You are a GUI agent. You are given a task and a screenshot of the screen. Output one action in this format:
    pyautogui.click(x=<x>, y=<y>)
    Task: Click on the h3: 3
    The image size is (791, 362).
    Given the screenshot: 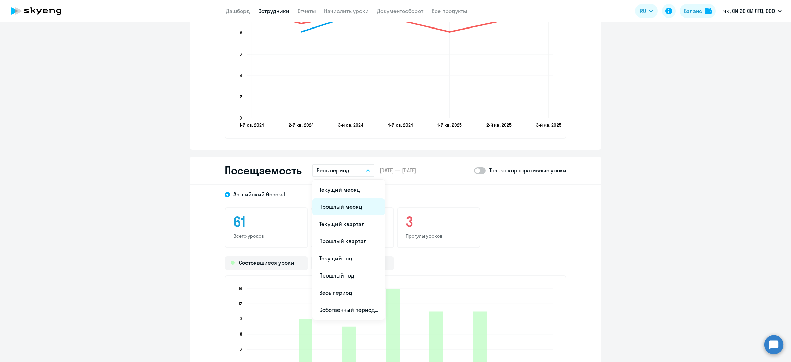 What is the action you would take?
    pyautogui.click(x=439, y=222)
    